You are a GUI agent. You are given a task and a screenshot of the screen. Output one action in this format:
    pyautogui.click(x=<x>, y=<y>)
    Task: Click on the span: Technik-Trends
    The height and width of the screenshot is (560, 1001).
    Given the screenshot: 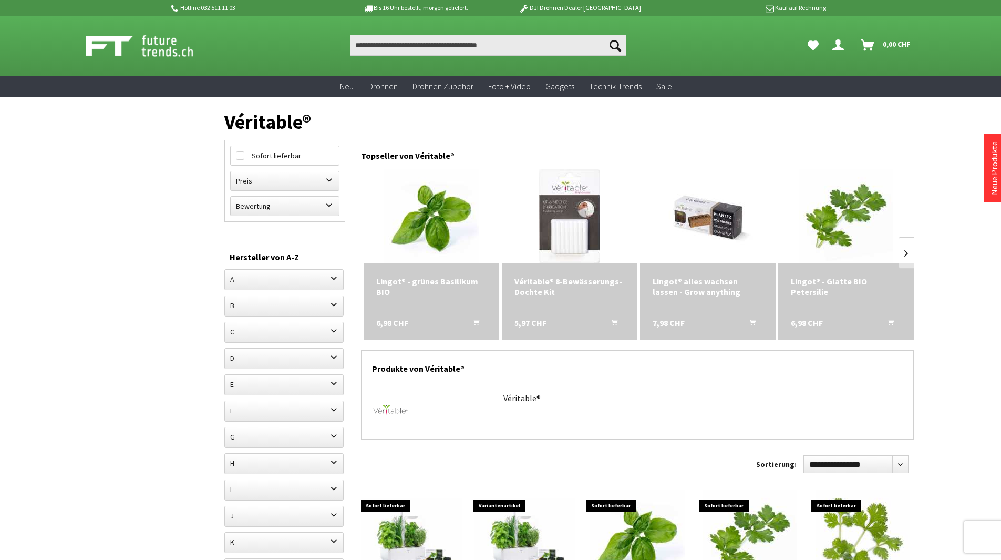 What is the action you would take?
    pyautogui.click(x=615, y=86)
    